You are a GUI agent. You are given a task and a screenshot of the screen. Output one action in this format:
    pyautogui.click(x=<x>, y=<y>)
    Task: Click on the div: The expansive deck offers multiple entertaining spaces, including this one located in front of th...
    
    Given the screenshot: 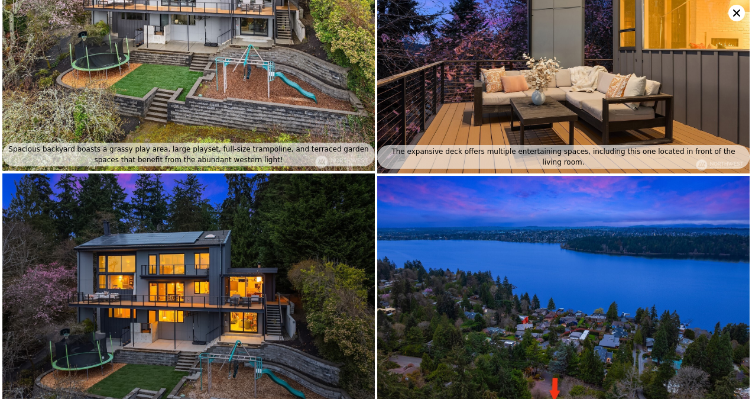 What is the action you would take?
    pyautogui.click(x=564, y=157)
    